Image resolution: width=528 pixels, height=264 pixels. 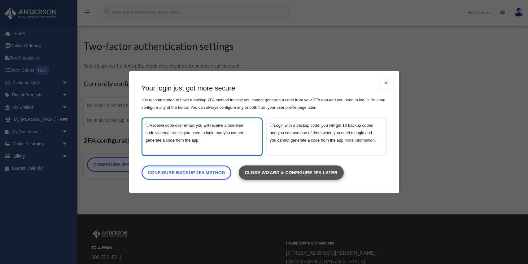 What do you see at coordinates (272, 125) in the screenshot?
I see `input: Login with a backup code: you will get 10 backup codes and you can use one of them when you need ...` at bounding box center [272, 125].